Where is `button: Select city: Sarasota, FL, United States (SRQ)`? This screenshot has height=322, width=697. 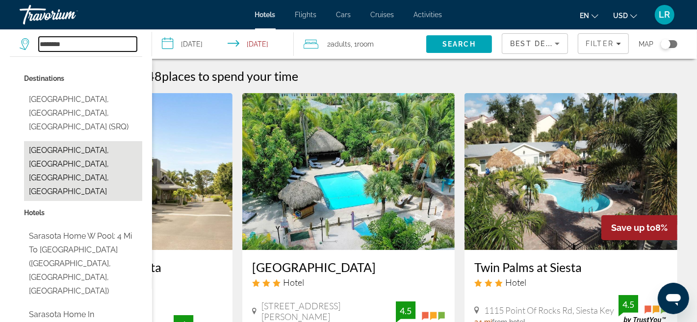
button: Select city: Sarasota, FL, United States (SRQ) is located at coordinates (83, 113).